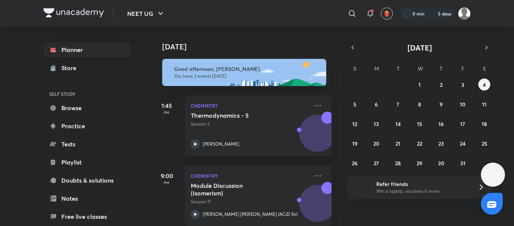  Describe the element at coordinates (463, 104) in the screenshot. I see `abbr: October 10, 2025` at that location.